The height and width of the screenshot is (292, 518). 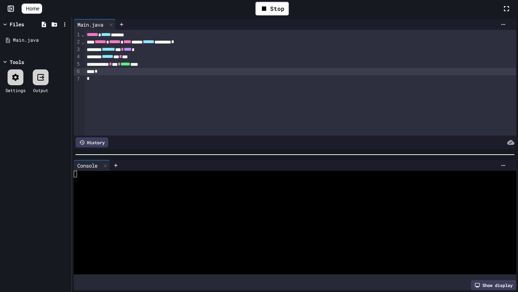 What do you see at coordinates (77, 57) in the screenshot?
I see `div: 4` at bounding box center [77, 57].